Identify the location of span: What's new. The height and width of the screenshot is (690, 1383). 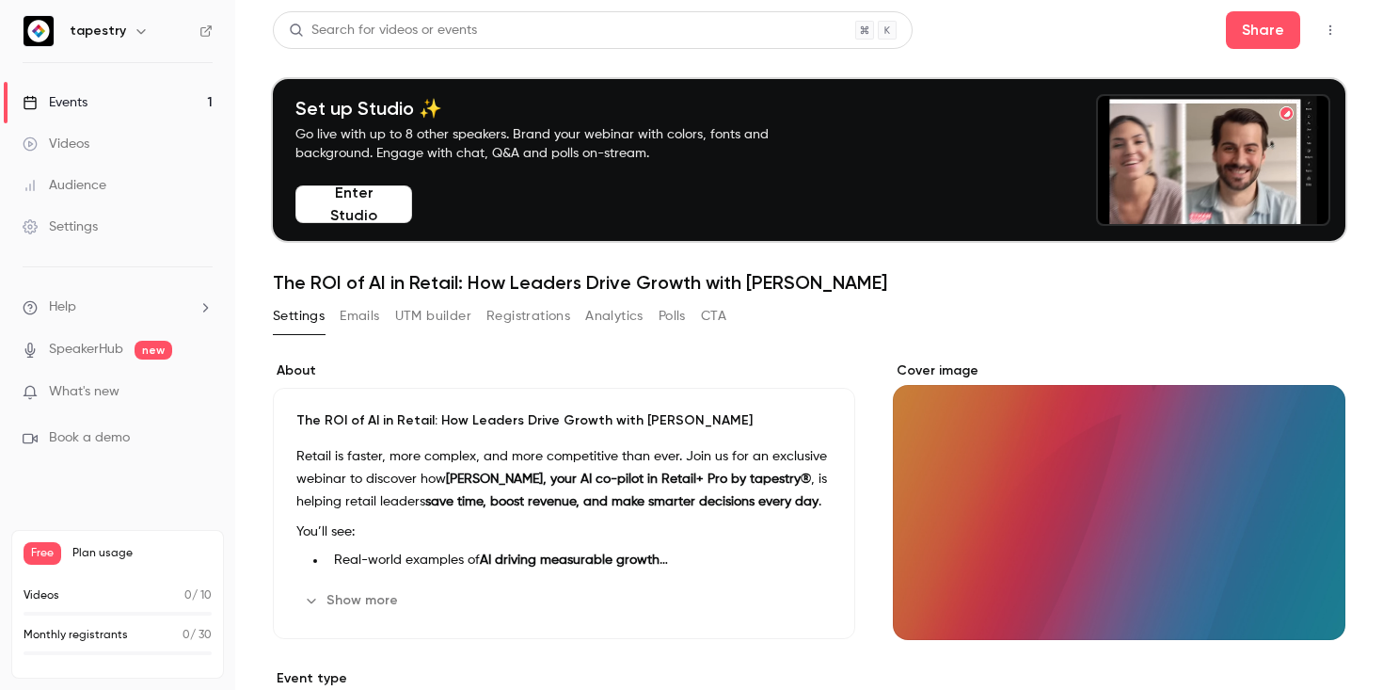
(84, 391).